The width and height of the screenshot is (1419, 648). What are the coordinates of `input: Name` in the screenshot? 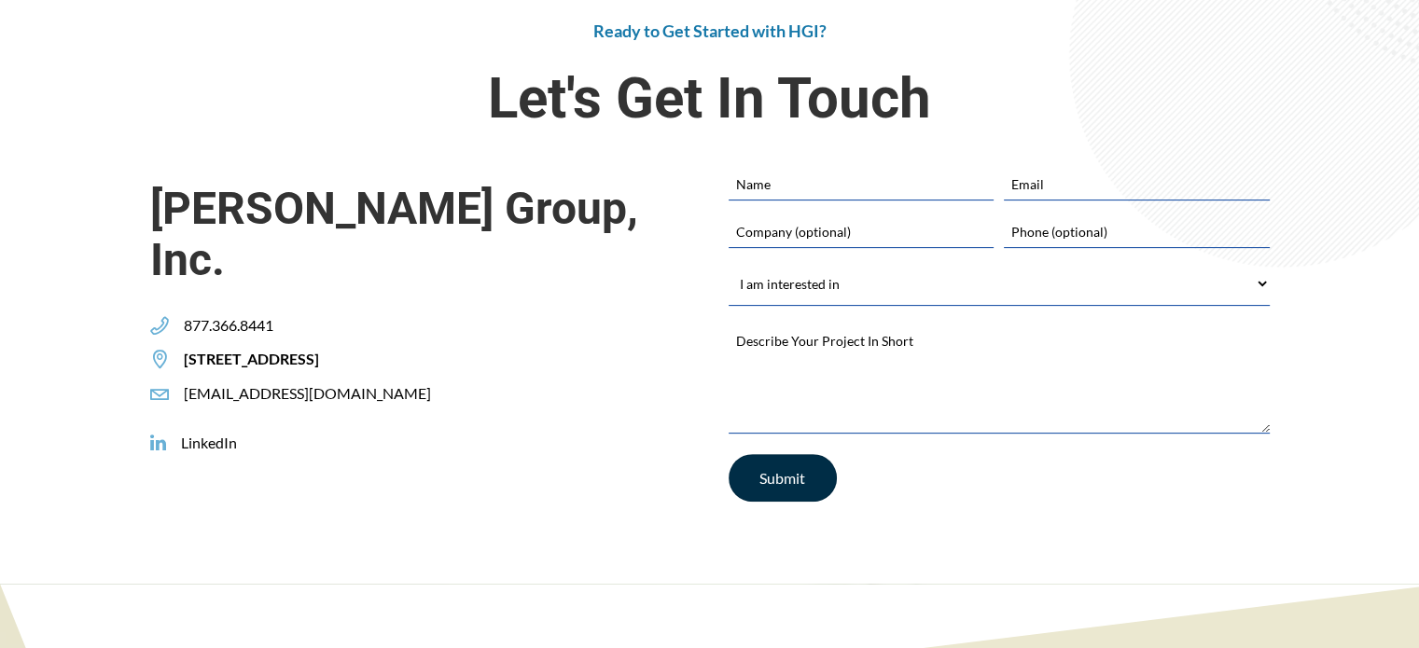 It's located at (861, 184).